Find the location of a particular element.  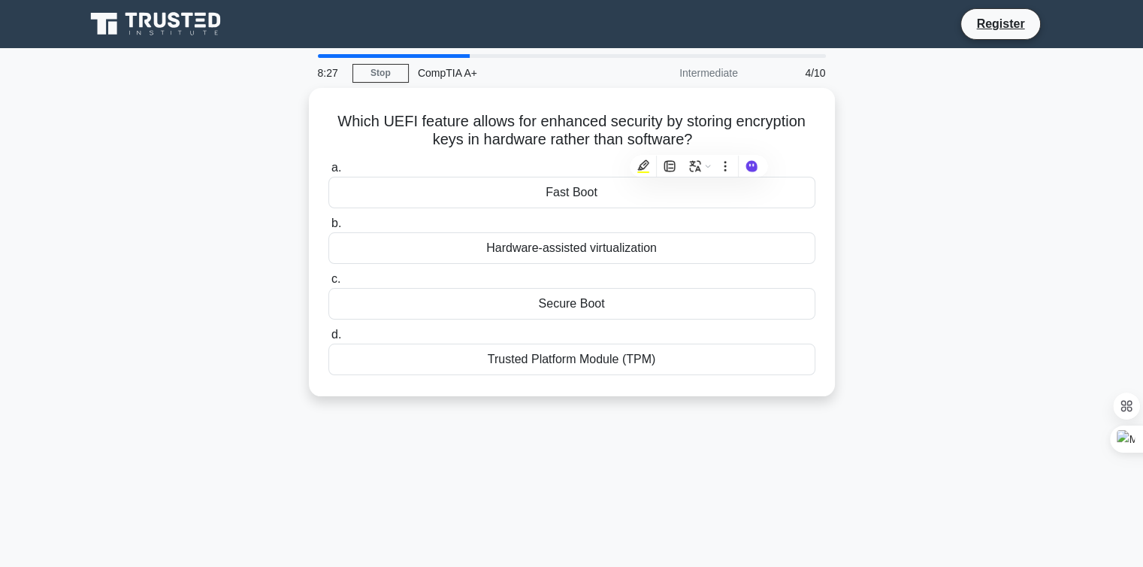

div: CompTIA A+ is located at coordinates (512, 73).